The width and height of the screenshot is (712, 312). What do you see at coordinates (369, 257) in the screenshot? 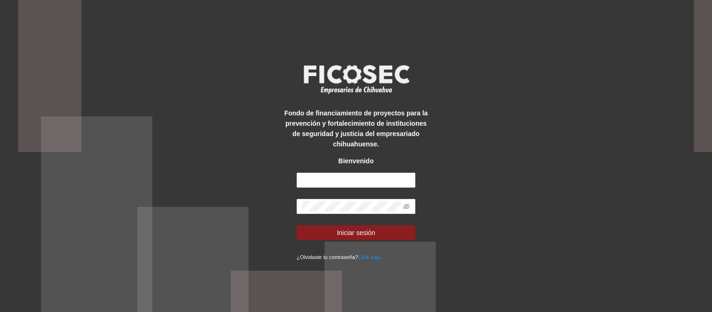
I see `a: Click aqui` at bounding box center [369, 257].